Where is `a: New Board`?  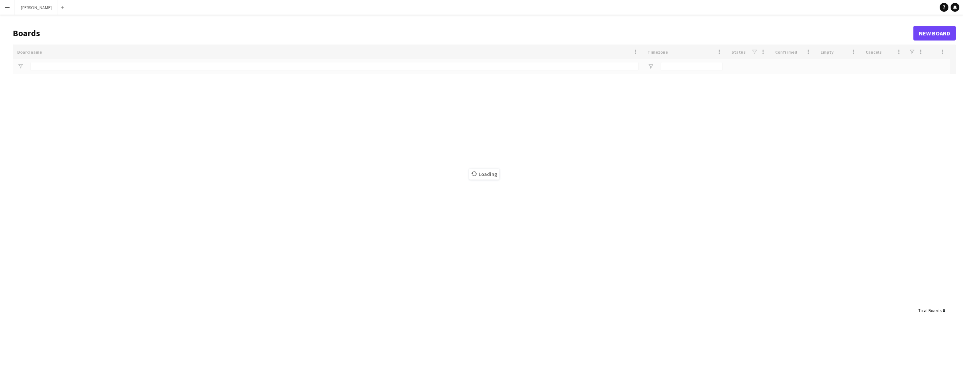 a: New Board is located at coordinates (935, 33).